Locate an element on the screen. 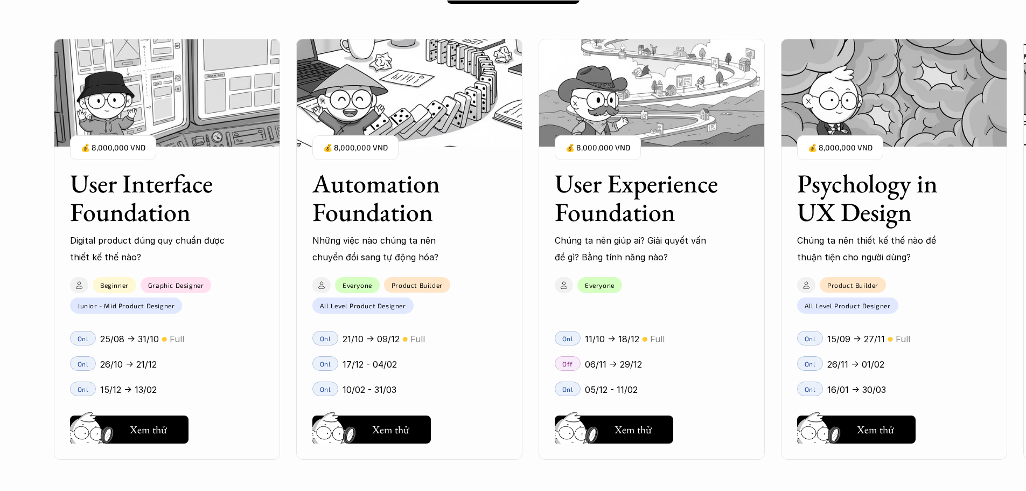 The image size is (1026, 491). p: 11/10 -> 18/12 is located at coordinates (612, 339).